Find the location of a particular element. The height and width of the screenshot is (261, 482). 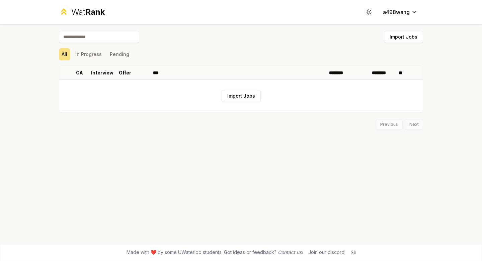

span: Made with ❤️ by some UWaterloo students. Got ideas or feedback? is located at coordinates (215, 252).